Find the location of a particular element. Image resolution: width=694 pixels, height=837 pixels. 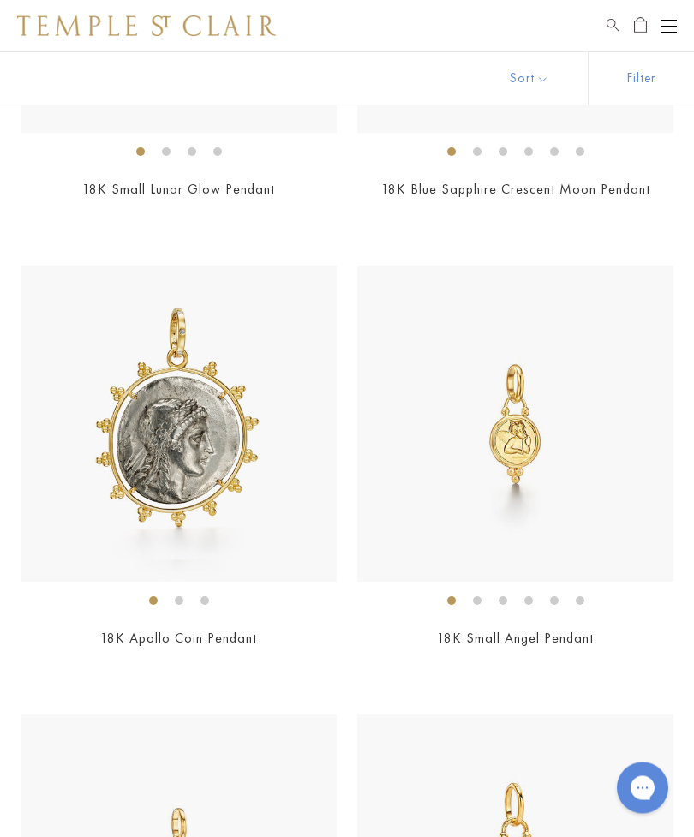

button: Gorgias live chat is located at coordinates (34, 32).